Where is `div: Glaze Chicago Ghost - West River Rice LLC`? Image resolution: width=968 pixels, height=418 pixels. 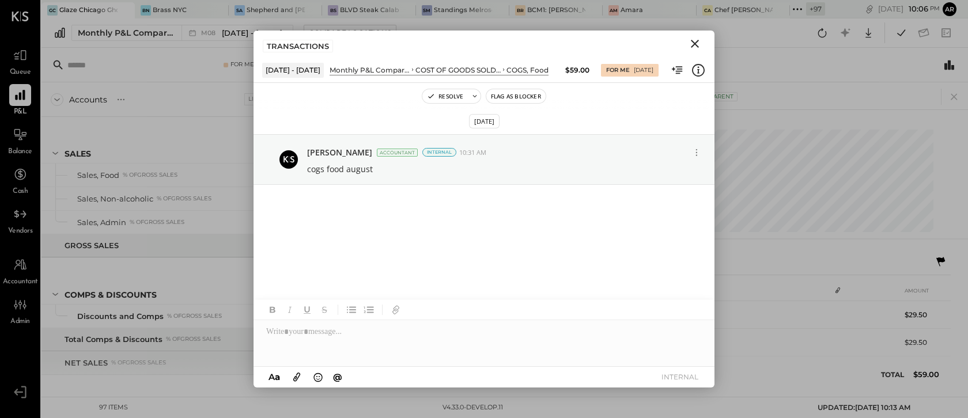
div: Glaze Chicago Ghost - West River Rice LLC is located at coordinates (88, 10).